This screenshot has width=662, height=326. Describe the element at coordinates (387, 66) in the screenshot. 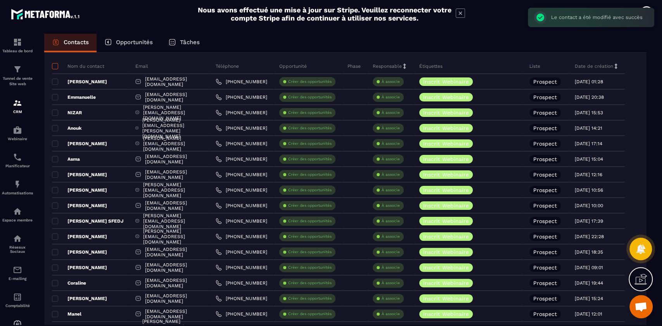

I see `p: Responsable` at that location.